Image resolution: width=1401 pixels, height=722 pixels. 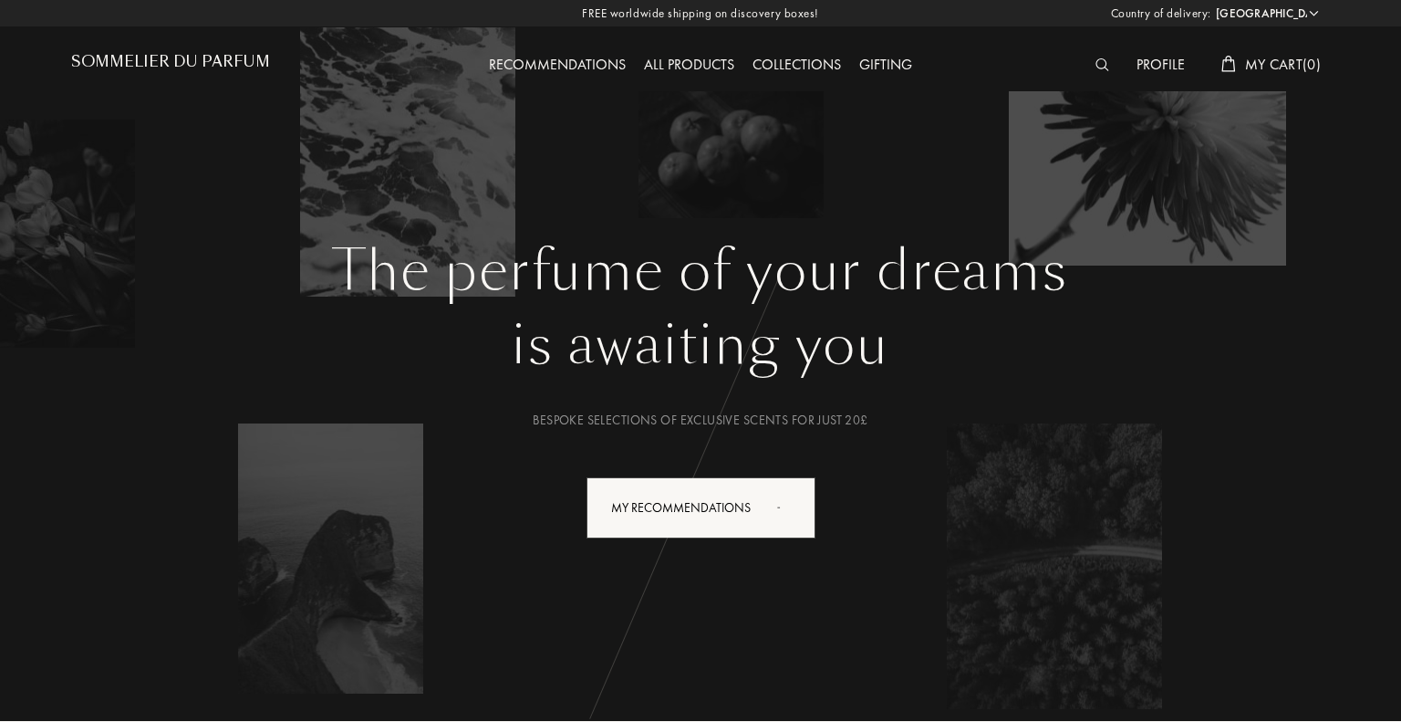 I want to click on img: cart_white.svg, so click(x=1229, y=64).